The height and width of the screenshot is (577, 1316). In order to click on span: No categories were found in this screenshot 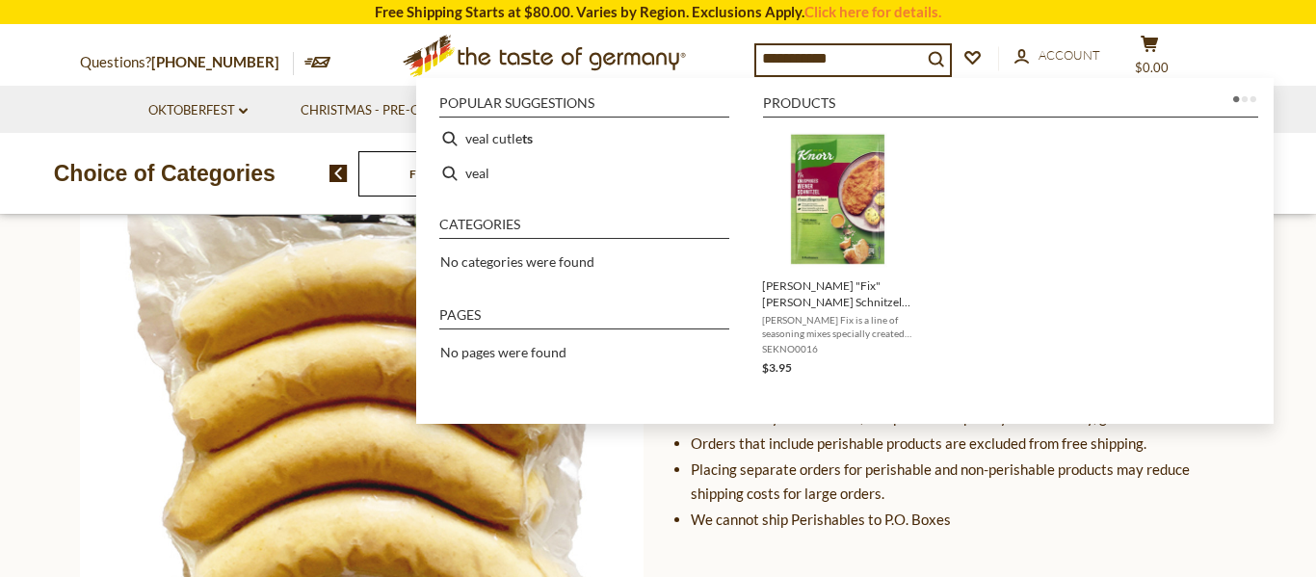, I will do `click(517, 261)`.